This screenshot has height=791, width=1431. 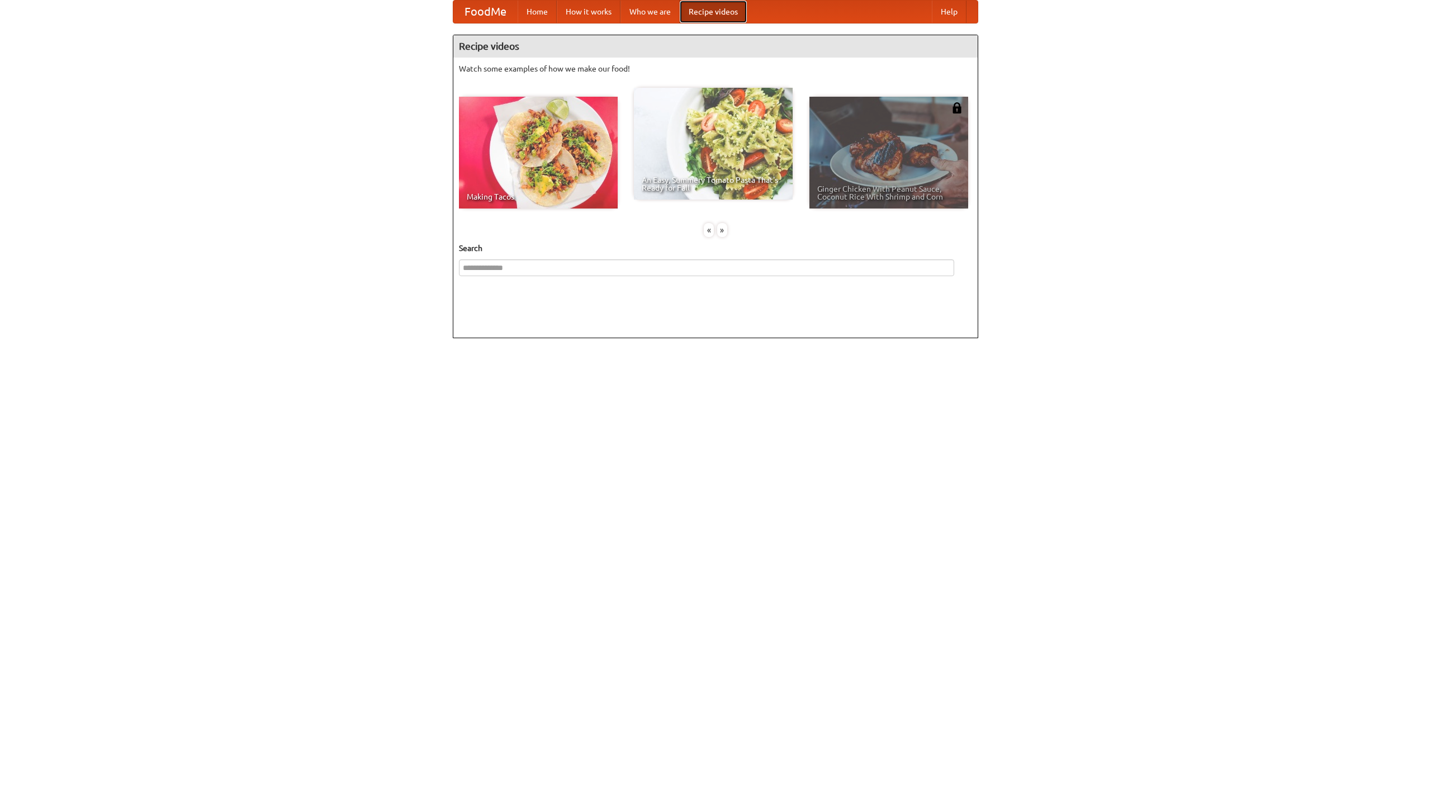 What do you see at coordinates (485, 12) in the screenshot?
I see `a: FoodMe` at bounding box center [485, 12].